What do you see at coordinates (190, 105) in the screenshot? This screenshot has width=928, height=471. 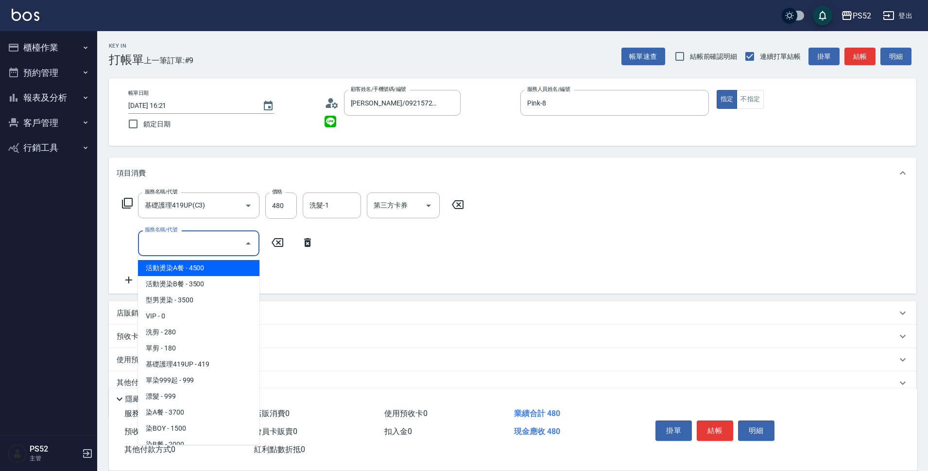 I see `input: YYYY/MM/DD hh:mm` at bounding box center [190, 105].